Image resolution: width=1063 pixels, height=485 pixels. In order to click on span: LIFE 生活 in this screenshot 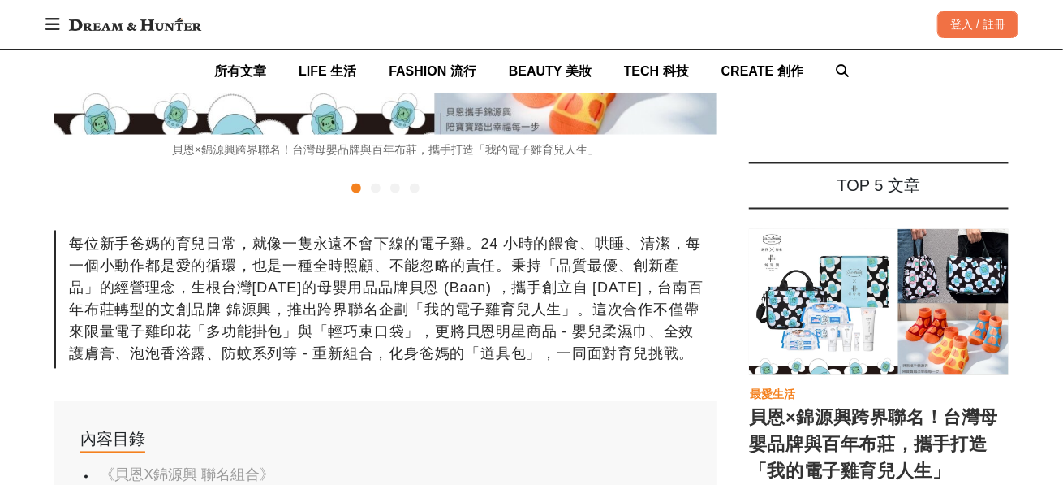, I will do `click(327, 71)`.